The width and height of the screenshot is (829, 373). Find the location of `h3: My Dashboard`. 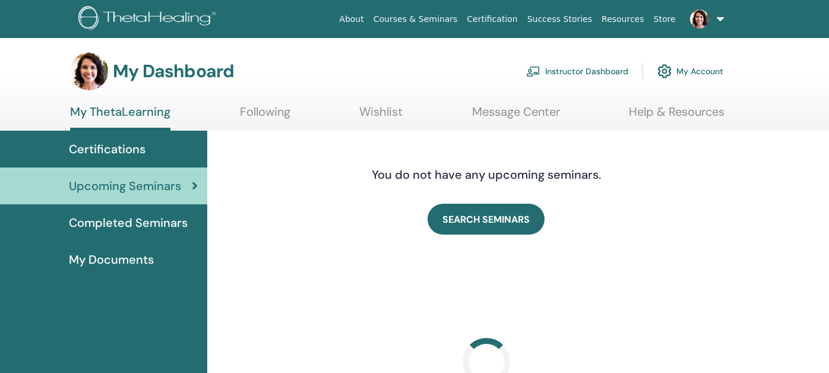

h3: My Dashboard is located at coordinates (173, 71).